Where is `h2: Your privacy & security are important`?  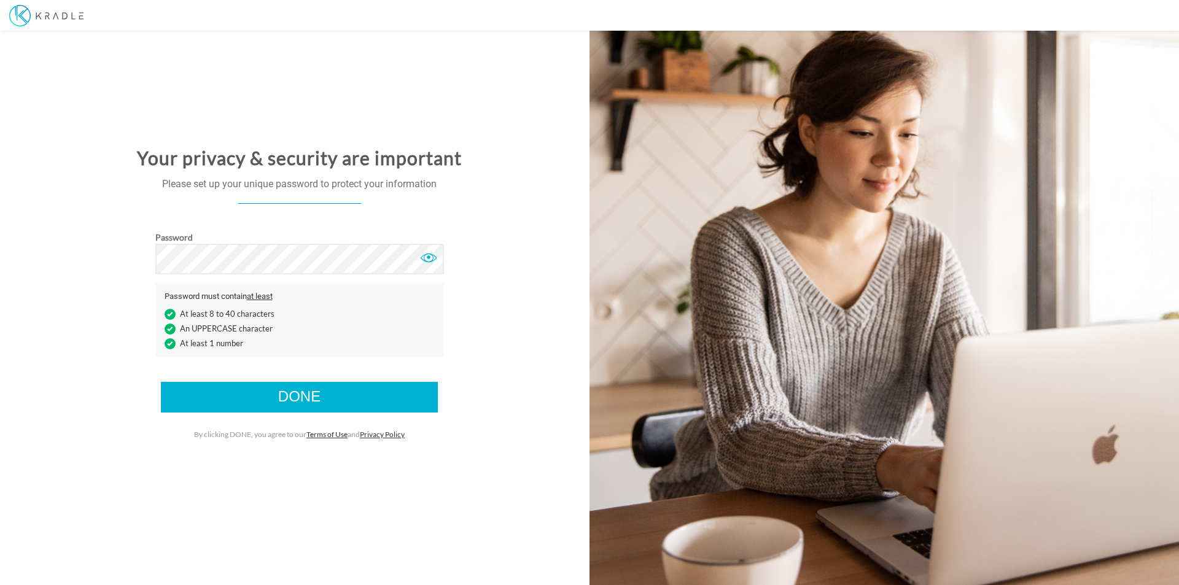
h2: Your privacy & security are important is located at coordinates (299, 158).